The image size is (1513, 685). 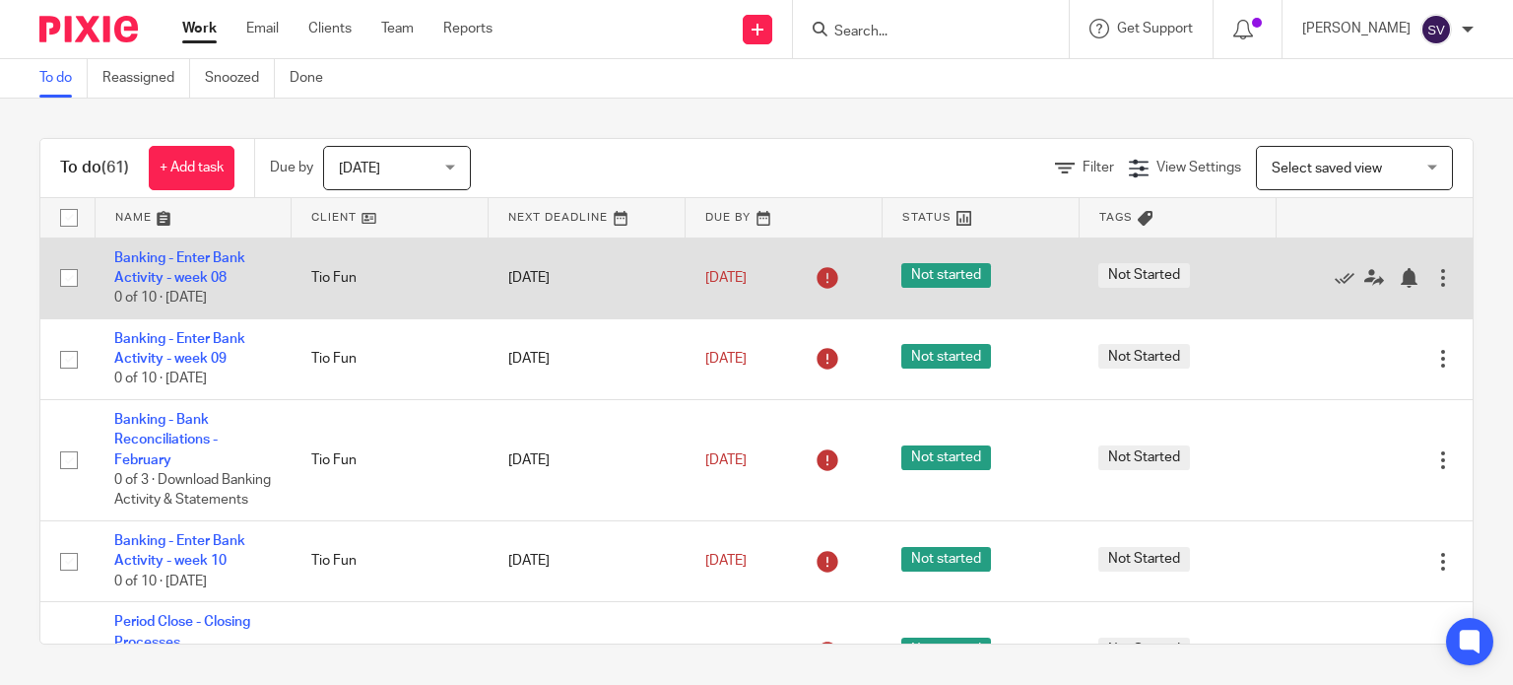 I want to click on span: Tags, so click(x=1116, y=217).